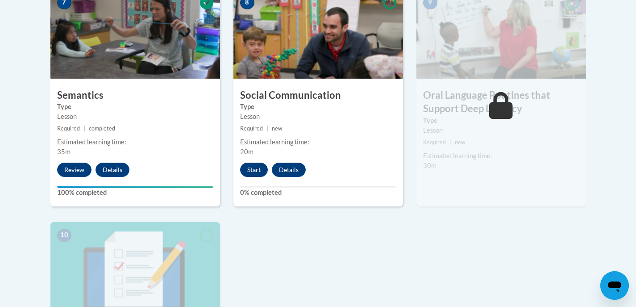  Describe the element at coordinates (501, 102) in the screenshot. I see `h3: Oral Language Routines that Support Deep Literacy` at that location.